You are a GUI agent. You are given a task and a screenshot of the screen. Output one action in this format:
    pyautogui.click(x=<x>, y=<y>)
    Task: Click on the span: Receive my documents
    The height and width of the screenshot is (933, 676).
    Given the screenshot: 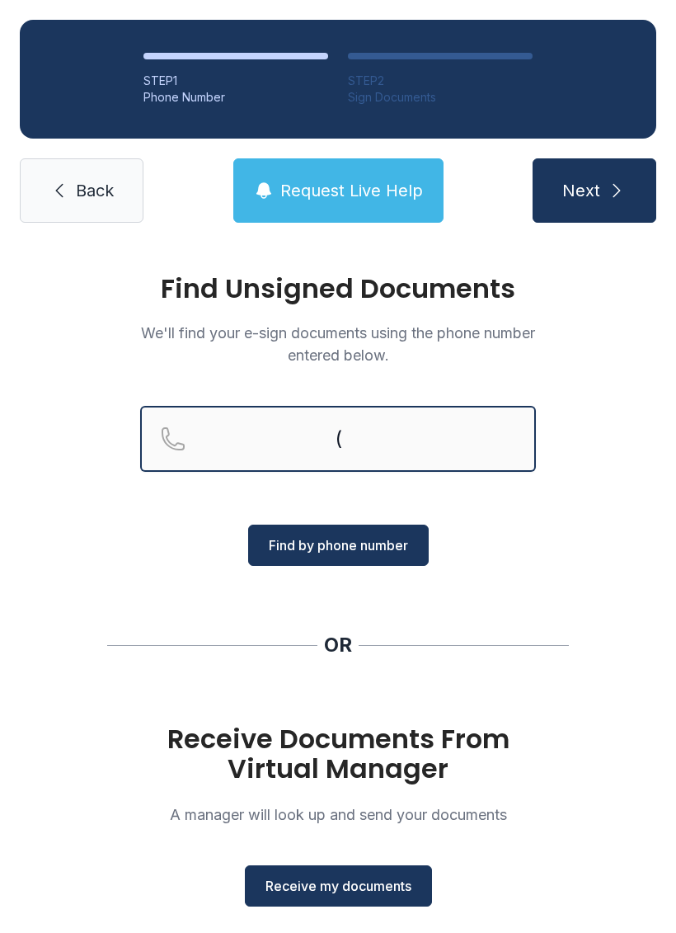 What is the action you would take?
    pyautogui.click(x=338, y=886)
    